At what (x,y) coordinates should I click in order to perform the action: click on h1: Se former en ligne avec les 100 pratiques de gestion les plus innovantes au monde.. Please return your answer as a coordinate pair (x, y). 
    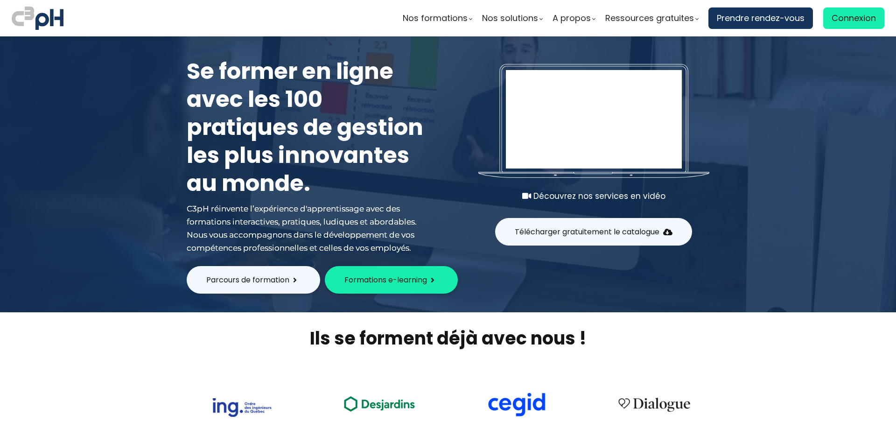
    Looking at the image, I should click on (308, 127).